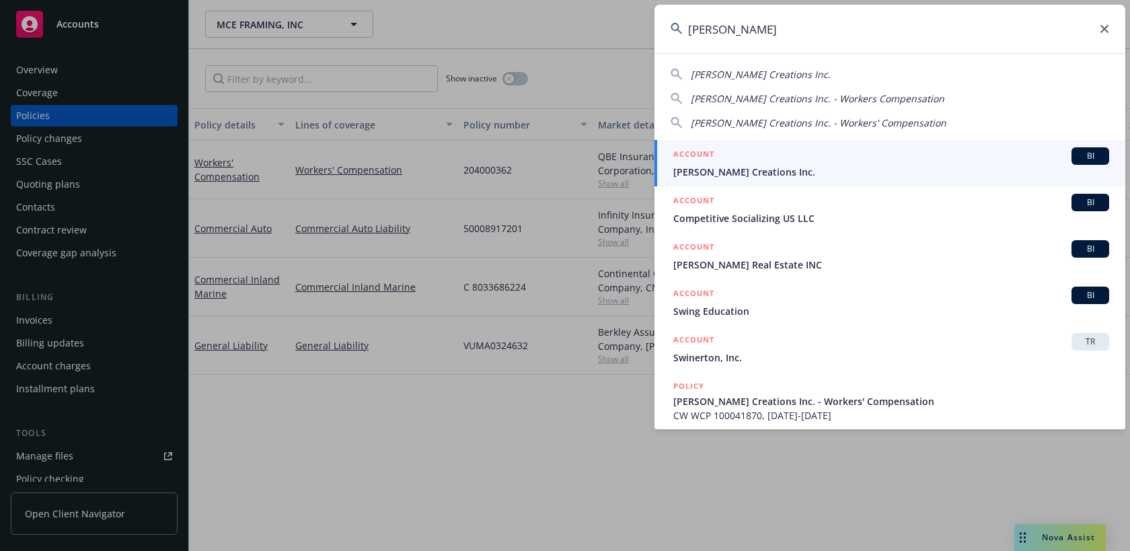 The width and height of the screenshot is (1130, 551). What do you see at coordinates (890, 29) in the screenshot?
I see `input: Search...` at bounding box center [890, 29].